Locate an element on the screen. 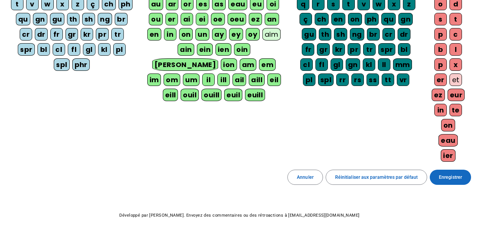 This screenshot has width=479, height=239. div: eur is located at coordinates (456, 95).